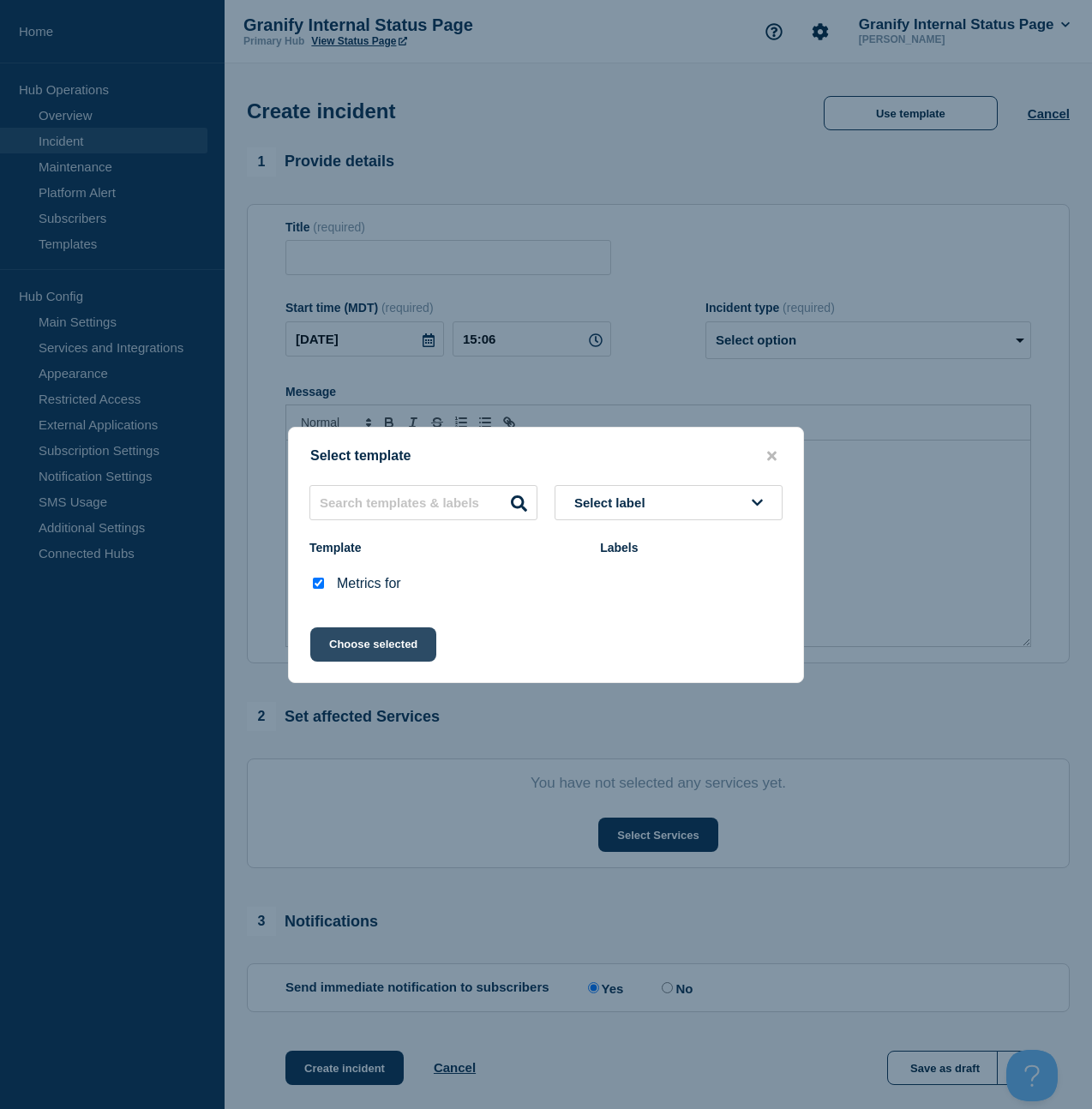  What do you see at coordinates (424, 502) in the screenshot?
I see `input: Search templates & labels` at bounding box center [424, 502].